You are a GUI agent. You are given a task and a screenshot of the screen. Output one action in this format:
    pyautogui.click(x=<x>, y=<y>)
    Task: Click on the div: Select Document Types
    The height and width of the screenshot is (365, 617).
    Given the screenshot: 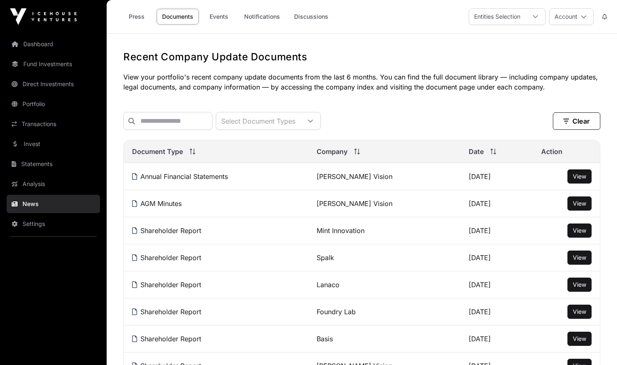 What is the action you would take?
    pyautogui.click(x=258, y=121)
    